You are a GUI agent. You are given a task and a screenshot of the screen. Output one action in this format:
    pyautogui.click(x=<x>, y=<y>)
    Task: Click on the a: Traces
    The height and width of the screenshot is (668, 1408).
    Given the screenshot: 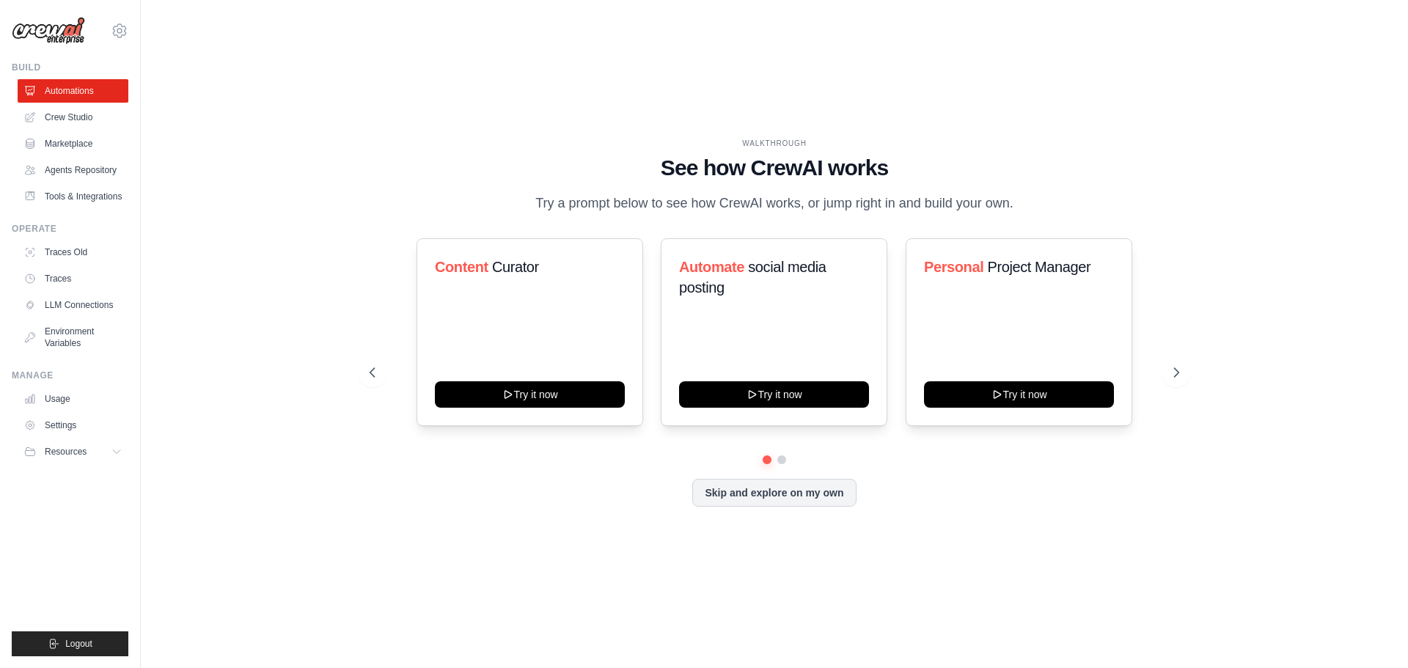 What is the action you would take?
    pyautogui.click(x=73, y=279)
    